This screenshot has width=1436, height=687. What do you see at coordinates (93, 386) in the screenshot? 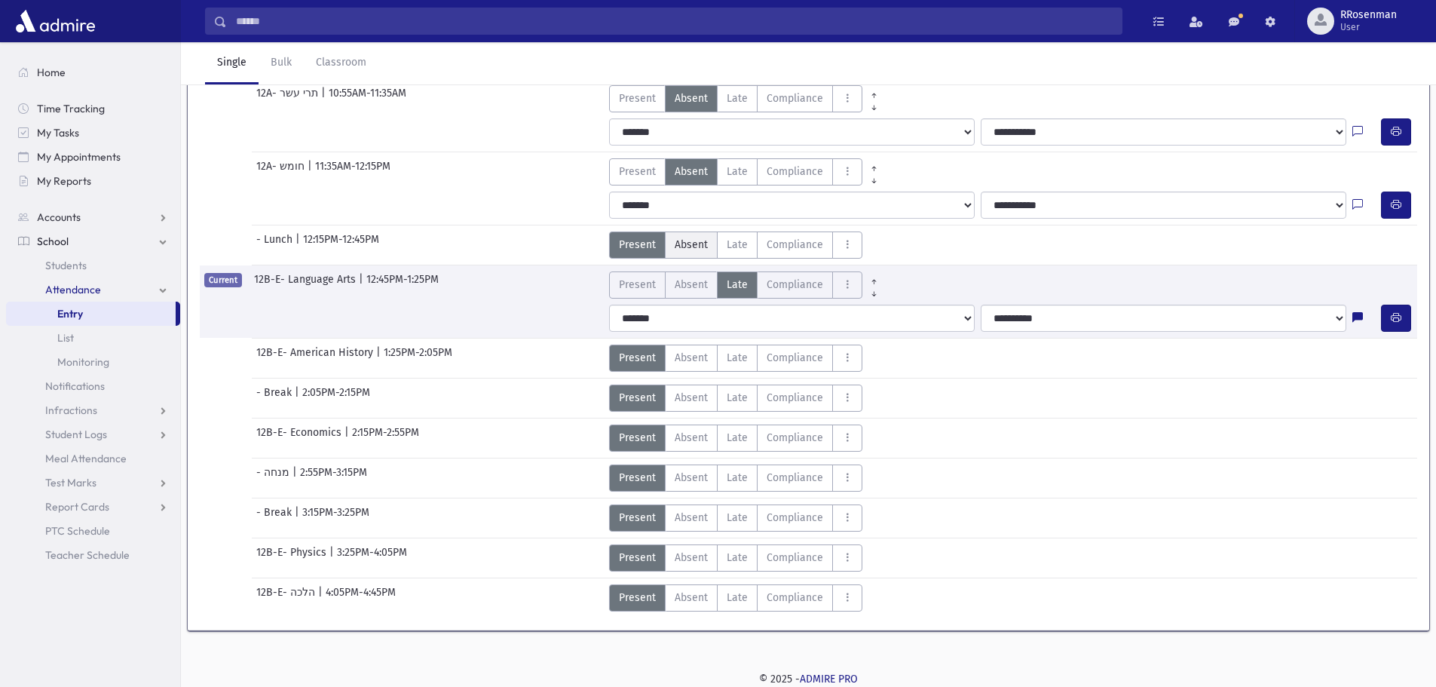
I see `a: Notifications` at bounding box center [93, 386].